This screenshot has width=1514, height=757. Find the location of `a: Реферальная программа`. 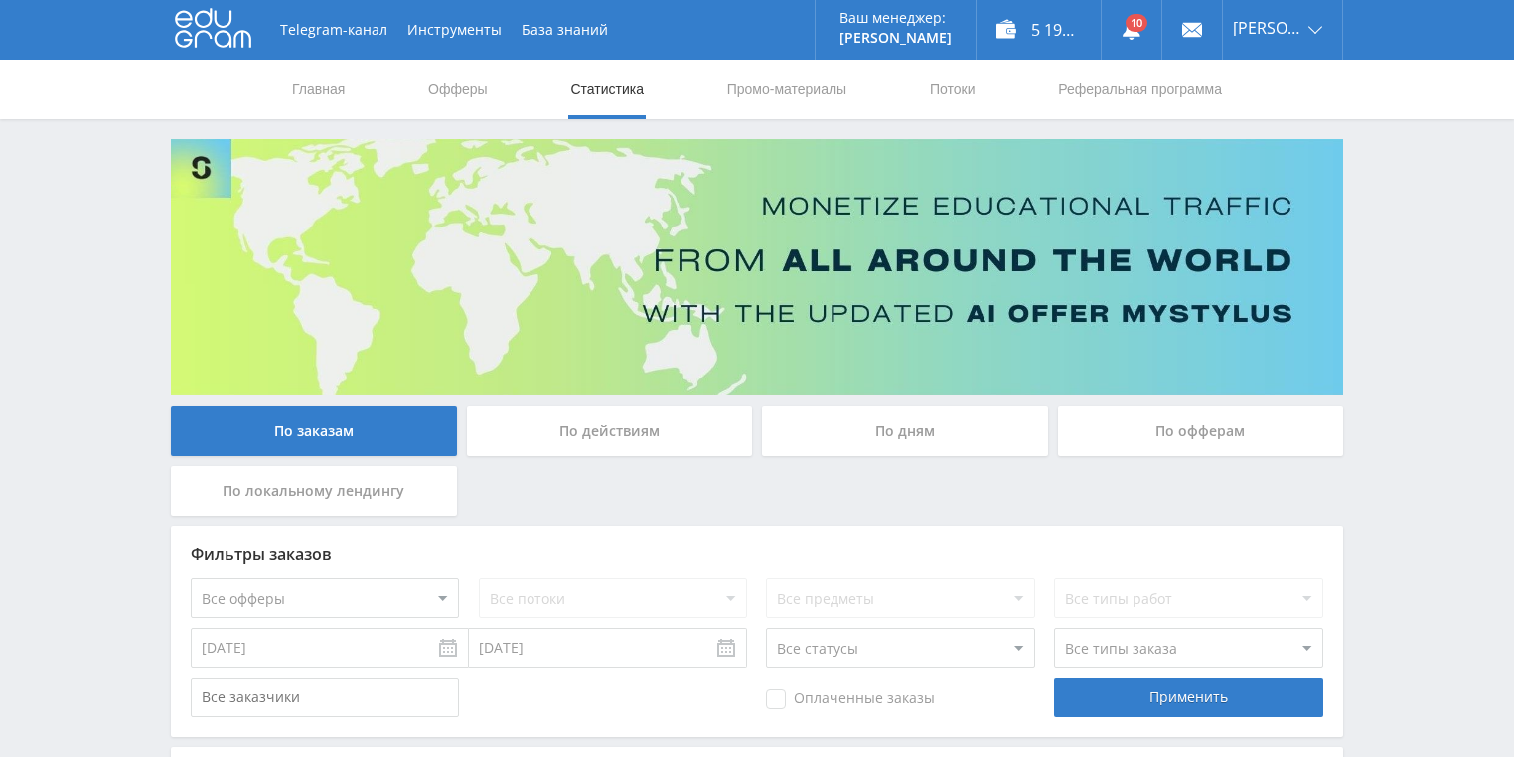

a: Реферальная программа is located at coordinates (1140, 89).